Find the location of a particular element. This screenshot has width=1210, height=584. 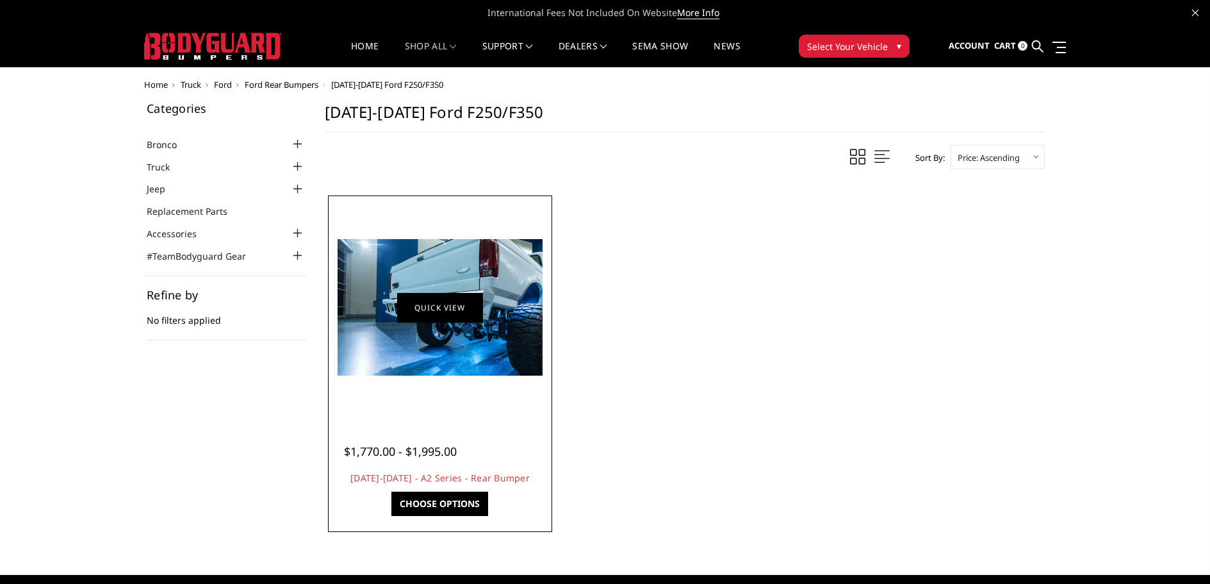

a: Ford Rear Bumpers is located at coordinates (281, 85).